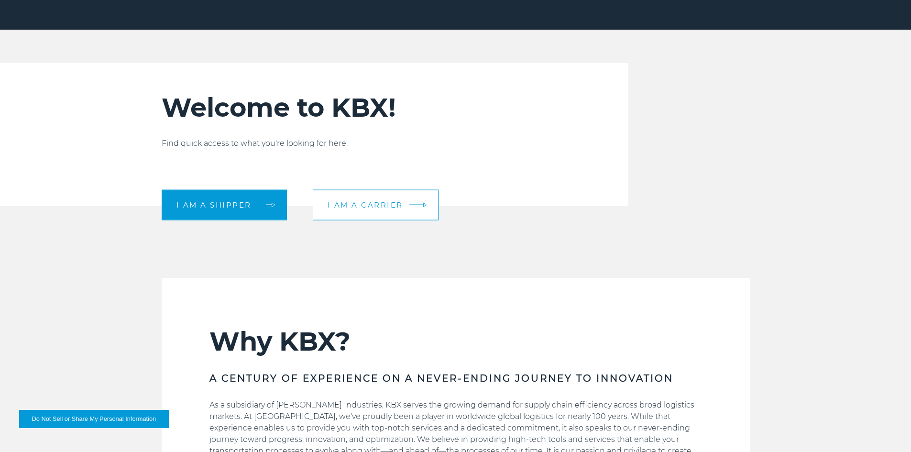 The width and height of the screenshot is (911, 452). Describe the element at coordinates (456, 341) in the screenshot. I see `h2: Why KBX?` at that location.